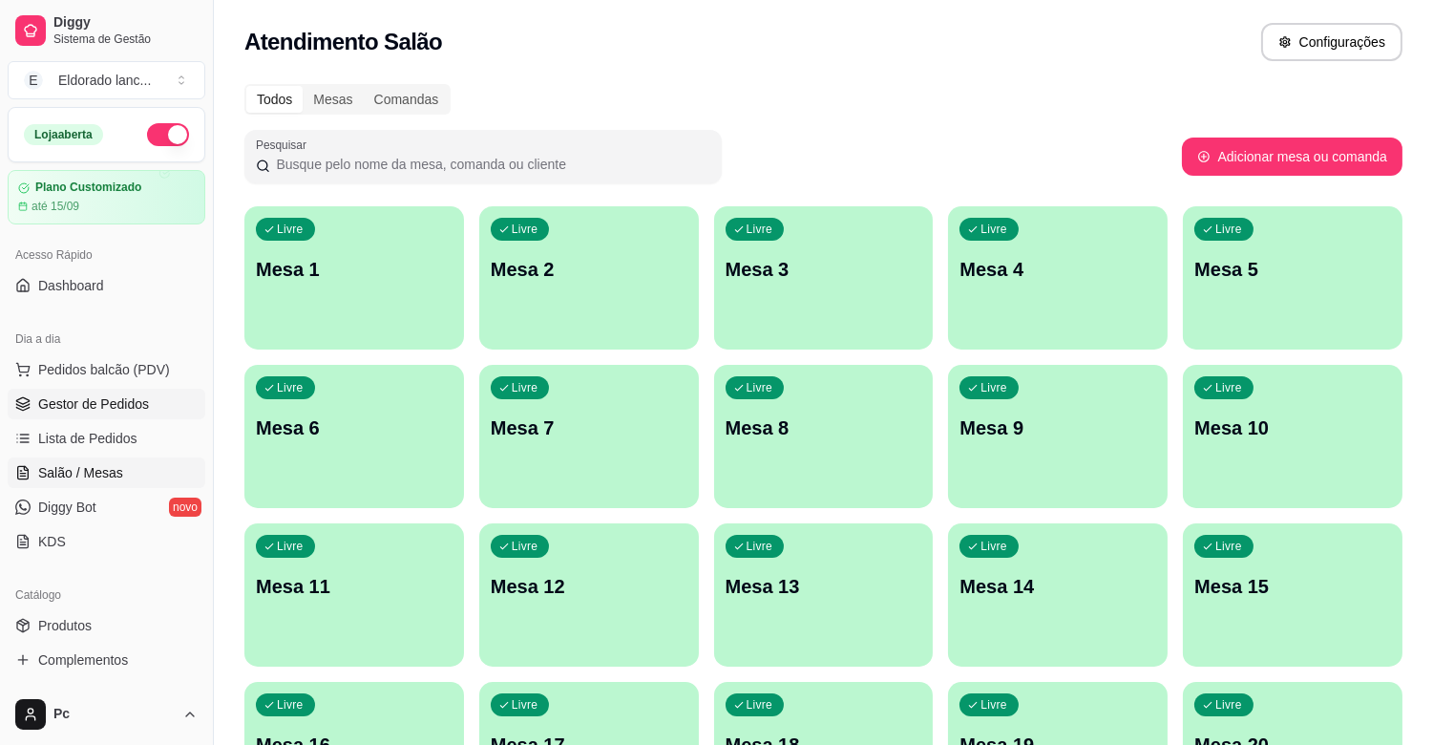 The image size is (1433, 745). Describe the element at coordinates (354, 428) in the screenshot. I see `p: Mesa 6` at that location.